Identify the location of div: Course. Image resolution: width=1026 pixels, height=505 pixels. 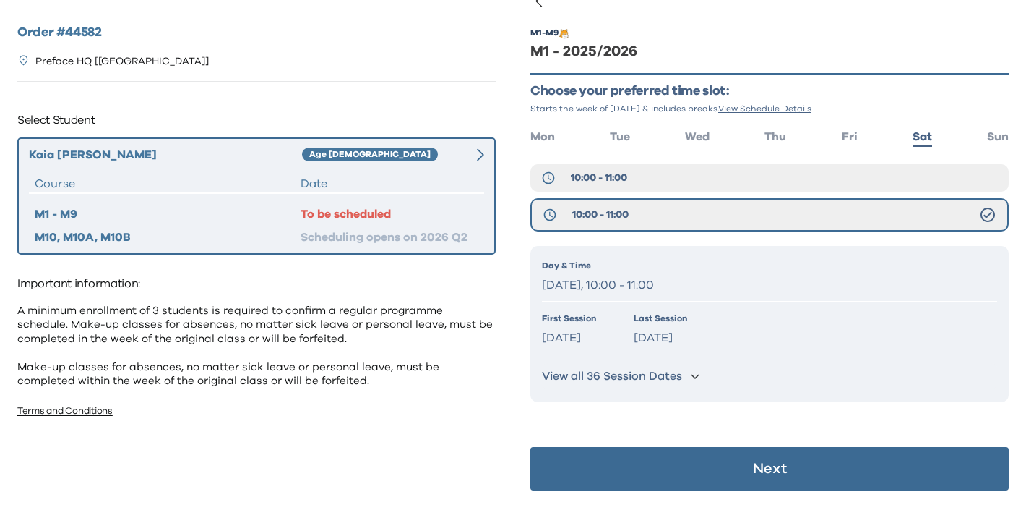
(168, 184).